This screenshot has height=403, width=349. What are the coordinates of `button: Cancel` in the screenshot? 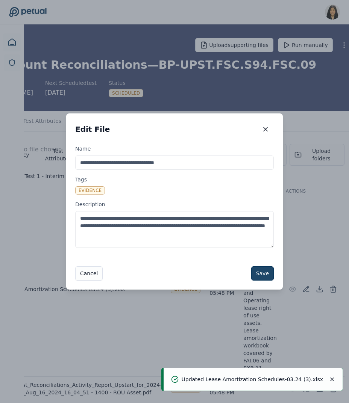 It's located at (89, 274).